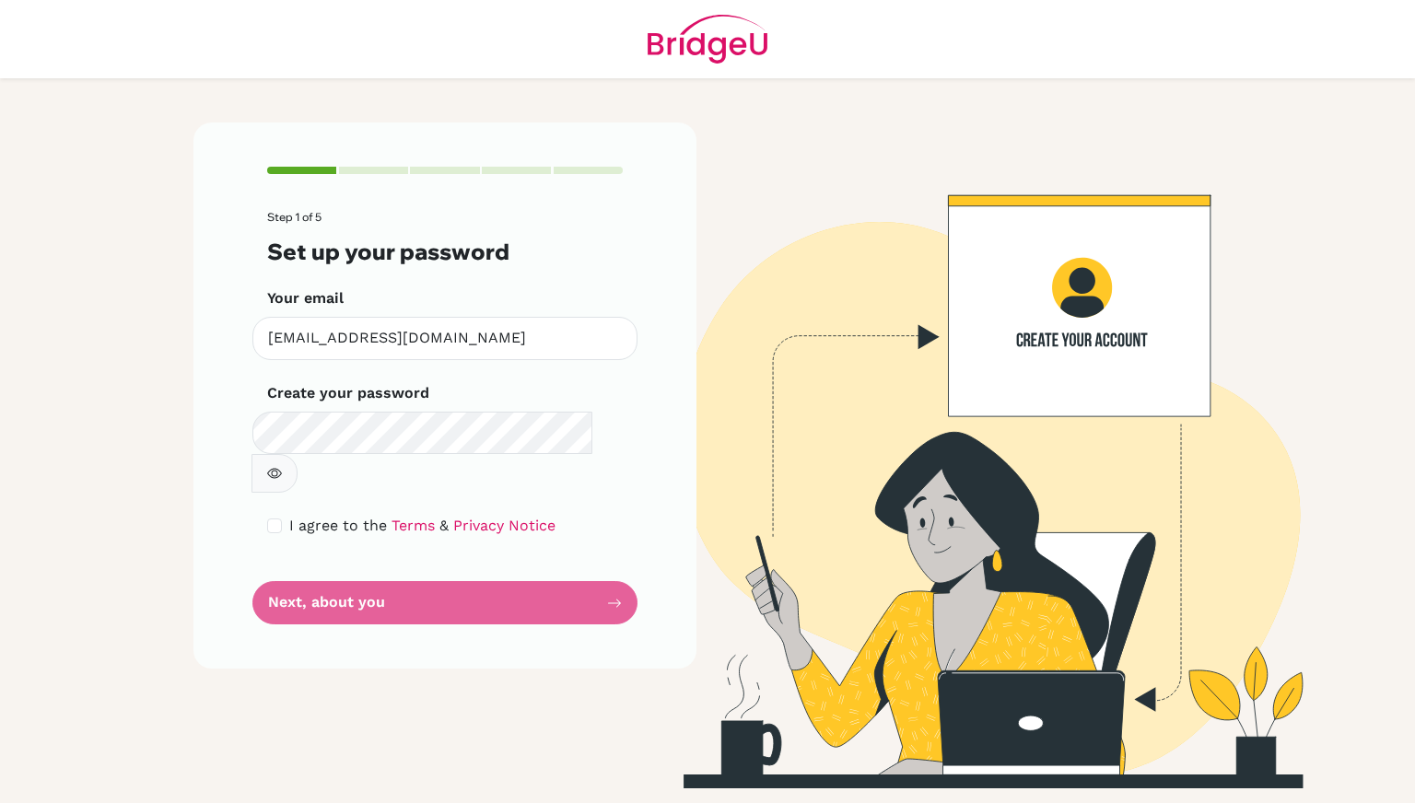 The width and height of the screenshot is (1415, 803). Describe the element at coordinates (294, 217) in the screenshot. I see `span: Step 1 of 5` at that location.